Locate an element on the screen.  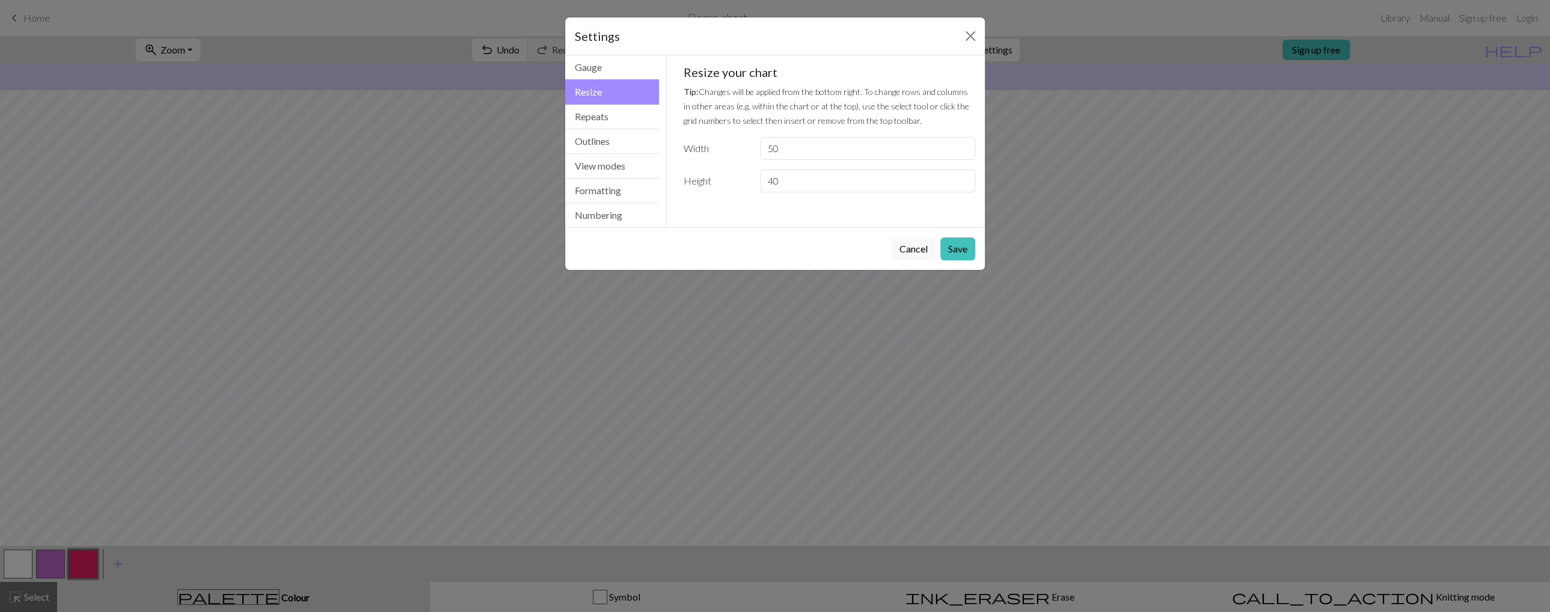
label: Width is located at coordinates (714, 149).